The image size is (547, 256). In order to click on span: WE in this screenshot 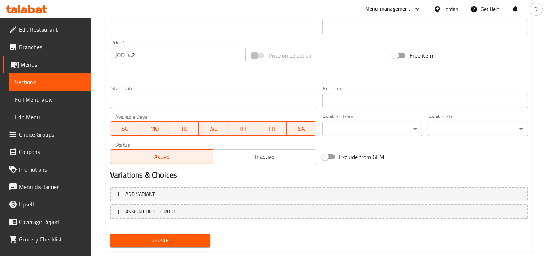, I will do `click(213, 129)`.